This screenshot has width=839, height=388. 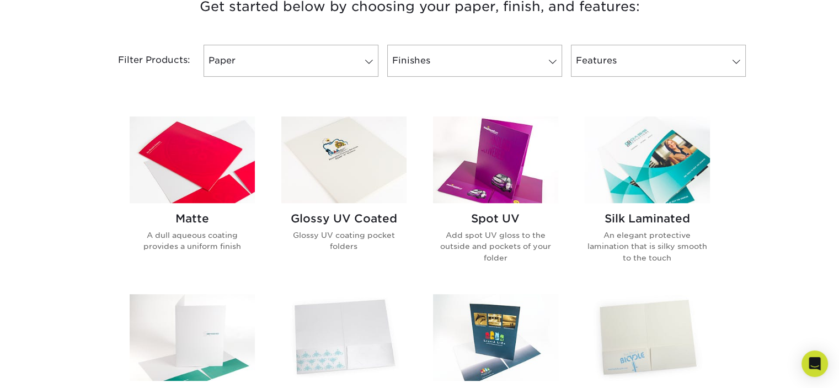 I want to click on img: 14PT Uncoated Presentation Folders, so click(x=192, y=337).